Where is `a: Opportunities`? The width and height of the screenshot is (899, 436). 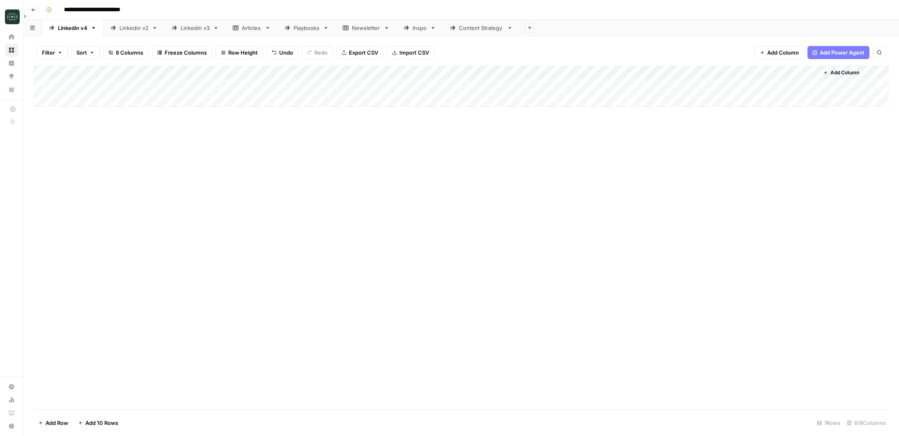
a: Opportunities is located at coordinates (11, 76).